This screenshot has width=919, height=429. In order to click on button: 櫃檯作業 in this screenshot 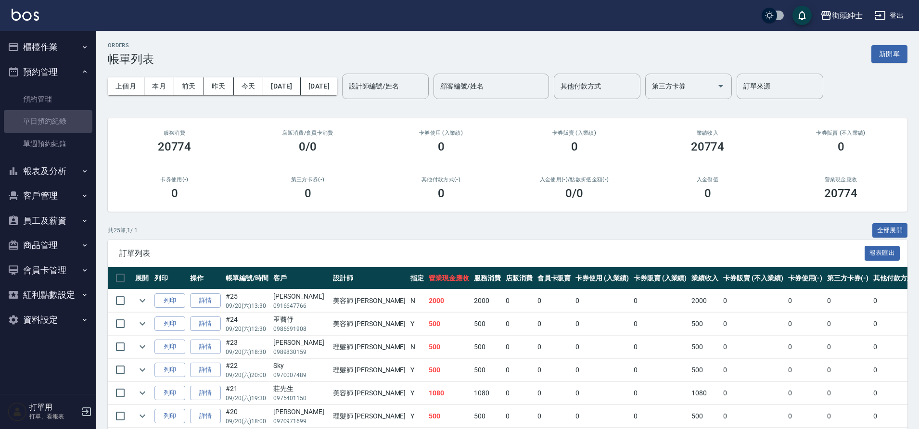, I will do `click(48, 47)`.